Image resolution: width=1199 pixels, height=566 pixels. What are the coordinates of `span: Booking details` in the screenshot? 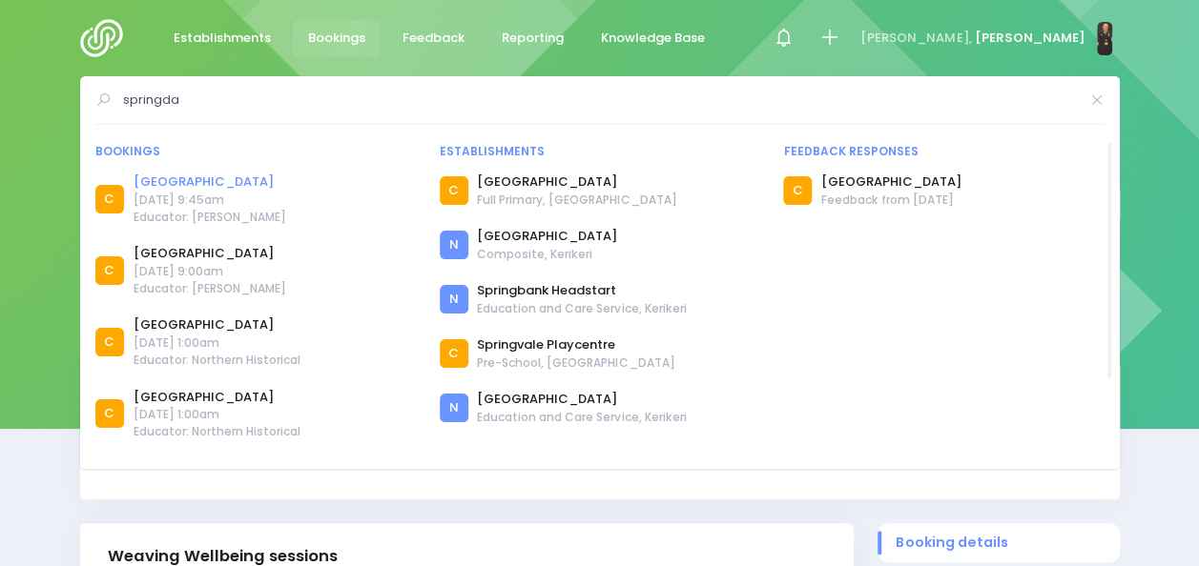 It's located at (997, 543).